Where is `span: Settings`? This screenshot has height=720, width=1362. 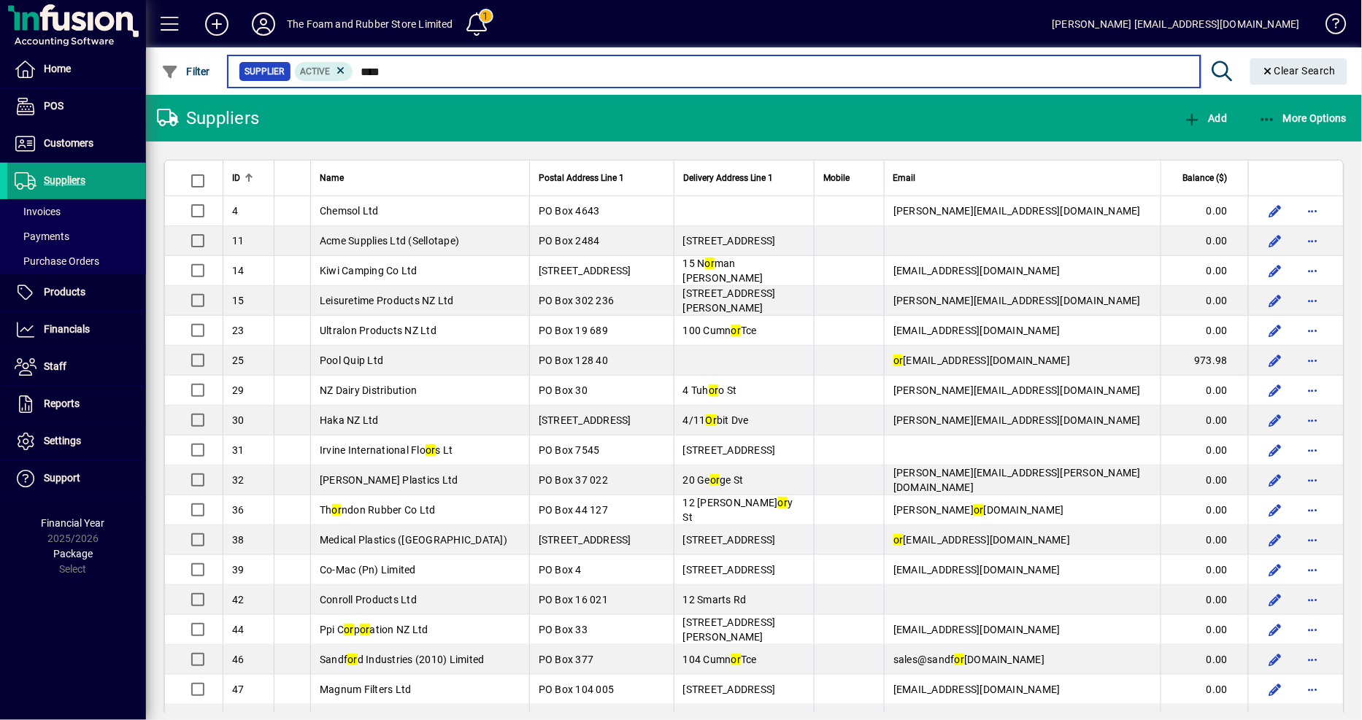 span: Settings is located at coordinates (62, 441).